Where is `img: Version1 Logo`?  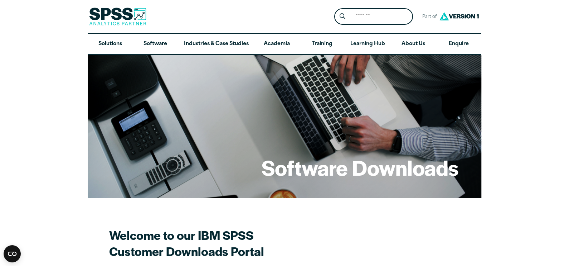 img: Version1 Logo is located at coordinates (460, 16).